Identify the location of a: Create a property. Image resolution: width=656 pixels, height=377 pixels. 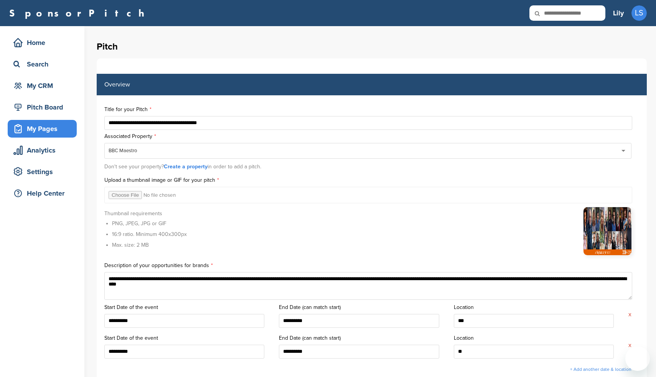
(186, 166).